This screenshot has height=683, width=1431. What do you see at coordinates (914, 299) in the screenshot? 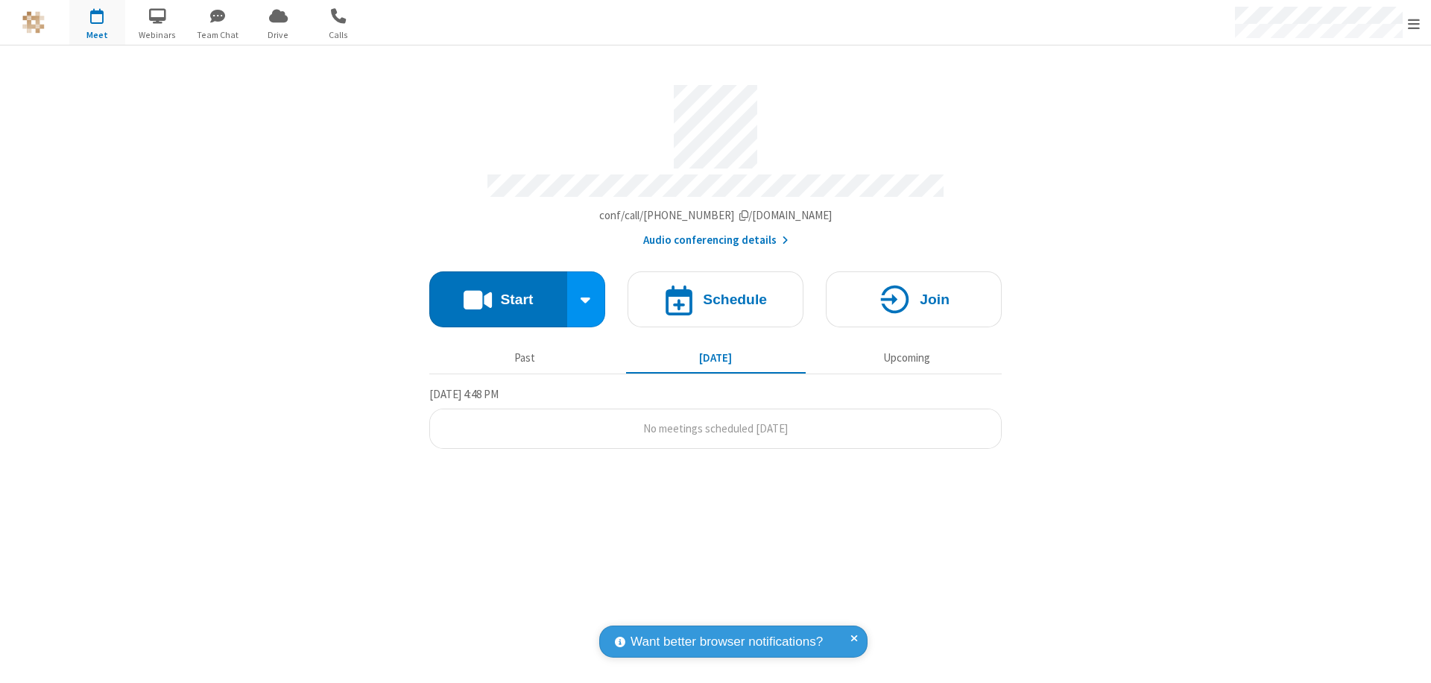
I see `button: Join` at bounding box center [914, 299].